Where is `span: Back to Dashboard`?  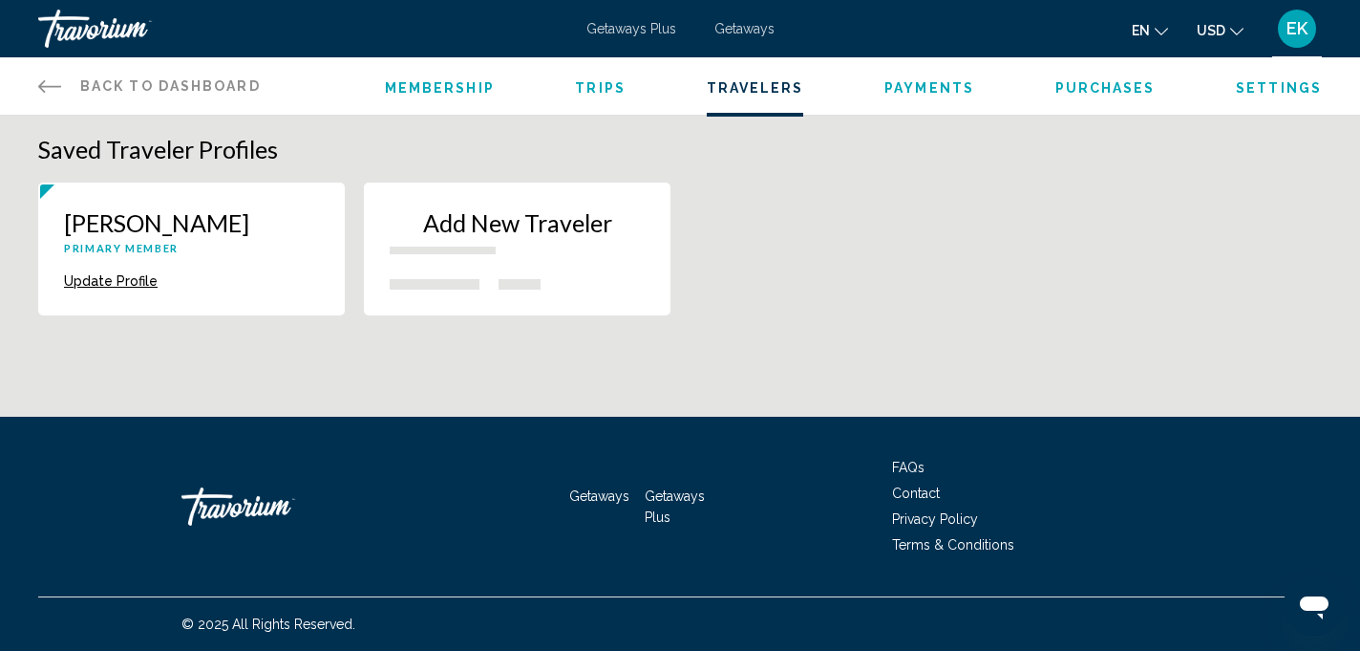
span: Back to Dashboard is located at coordinates (170, 86).